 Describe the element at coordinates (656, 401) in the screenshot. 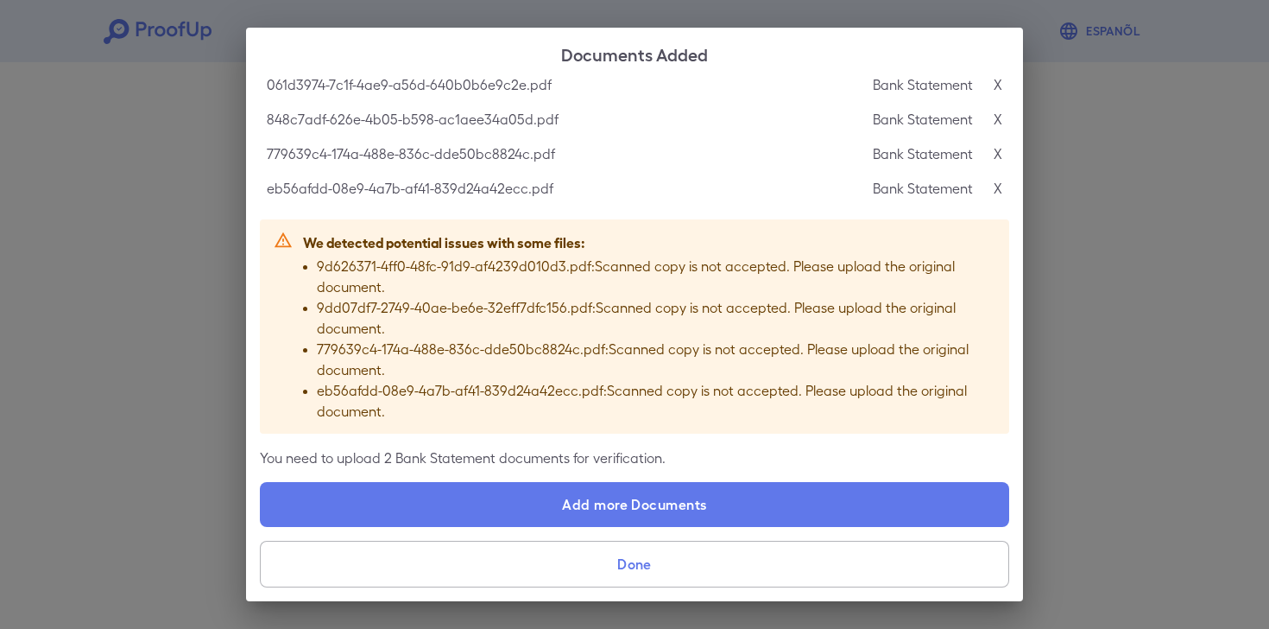

I see `p: eb56afdd-08e9-4a7b-af41-839d24a42ecc.pdf : Scanned copy is not accepted. Please upload the origin...` at that location.